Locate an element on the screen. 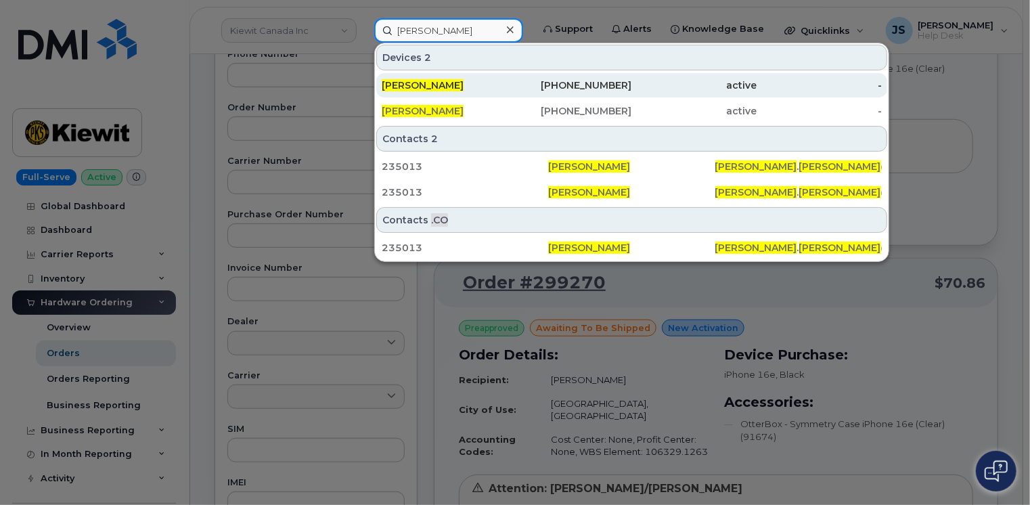  div: Devices is located at coordinates (631, 57).